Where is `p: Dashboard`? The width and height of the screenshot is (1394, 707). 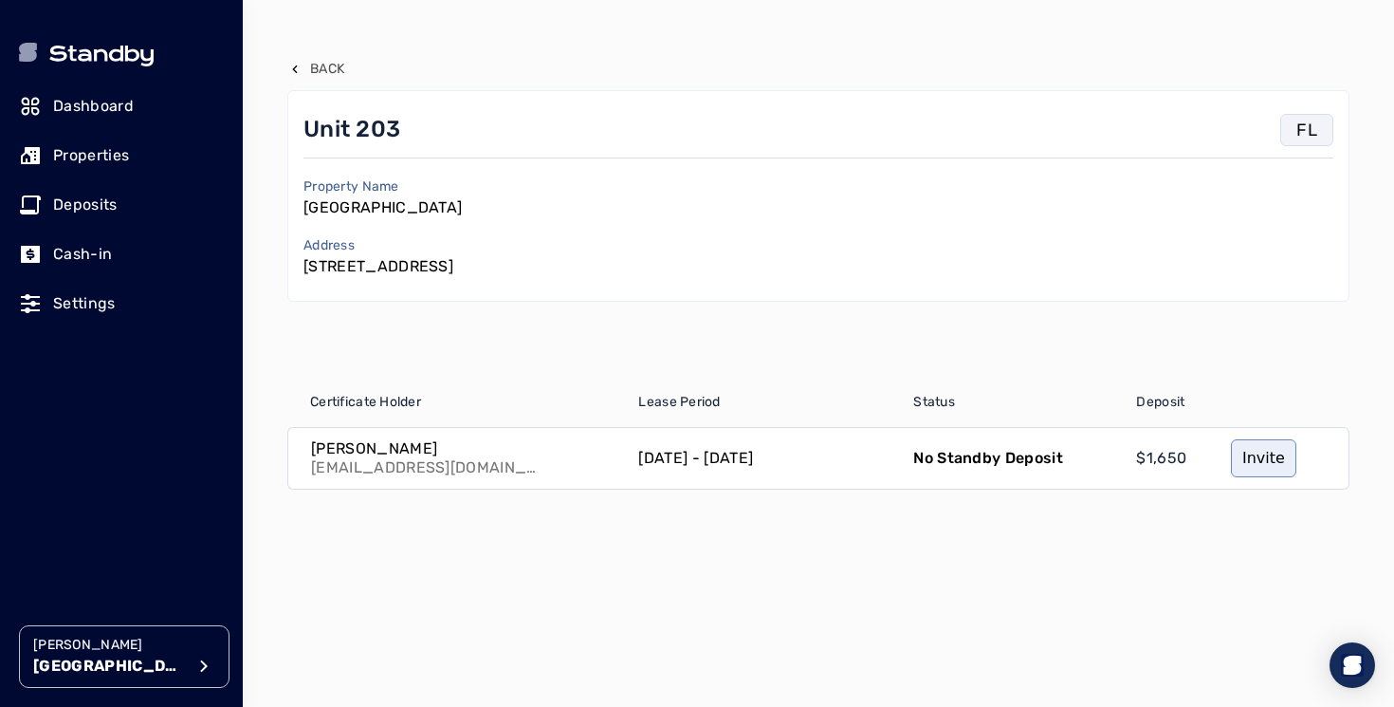
p: Dashboard is located at coordinates (93, 106).